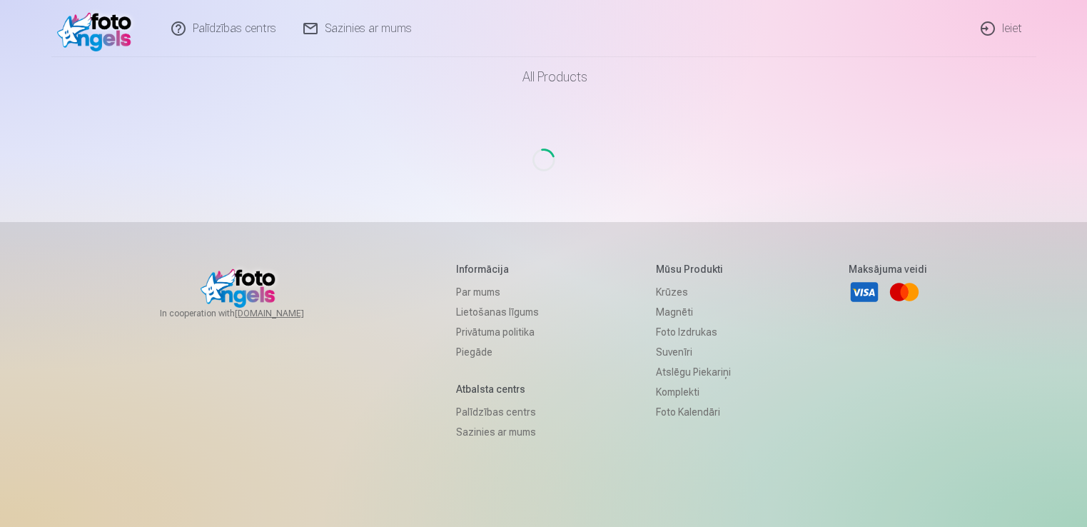 The width and height of the screenshot is (1087, 527). I want to click on a: Krūzes, so click(693, 292).